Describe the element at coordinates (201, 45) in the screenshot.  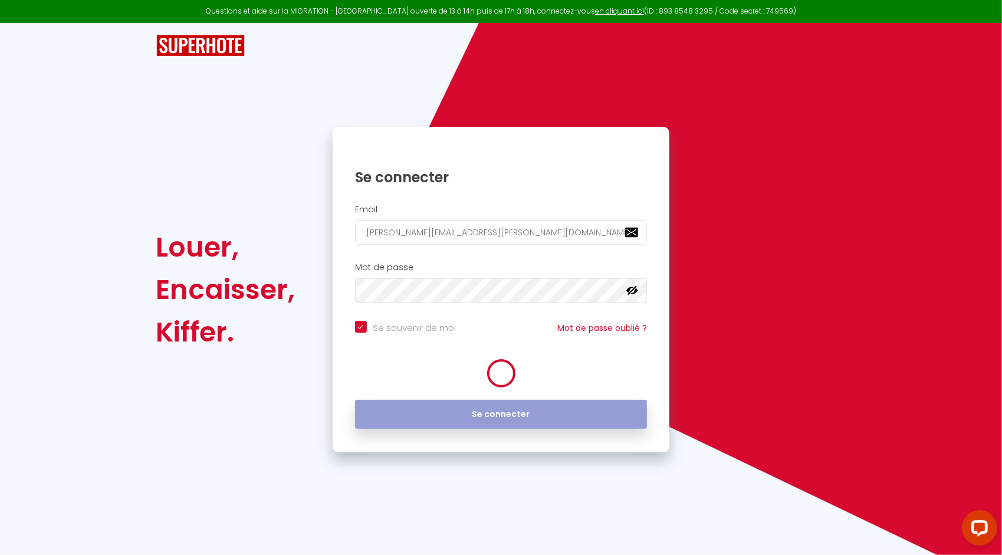
I see `img: SuperHote logo` at that location.